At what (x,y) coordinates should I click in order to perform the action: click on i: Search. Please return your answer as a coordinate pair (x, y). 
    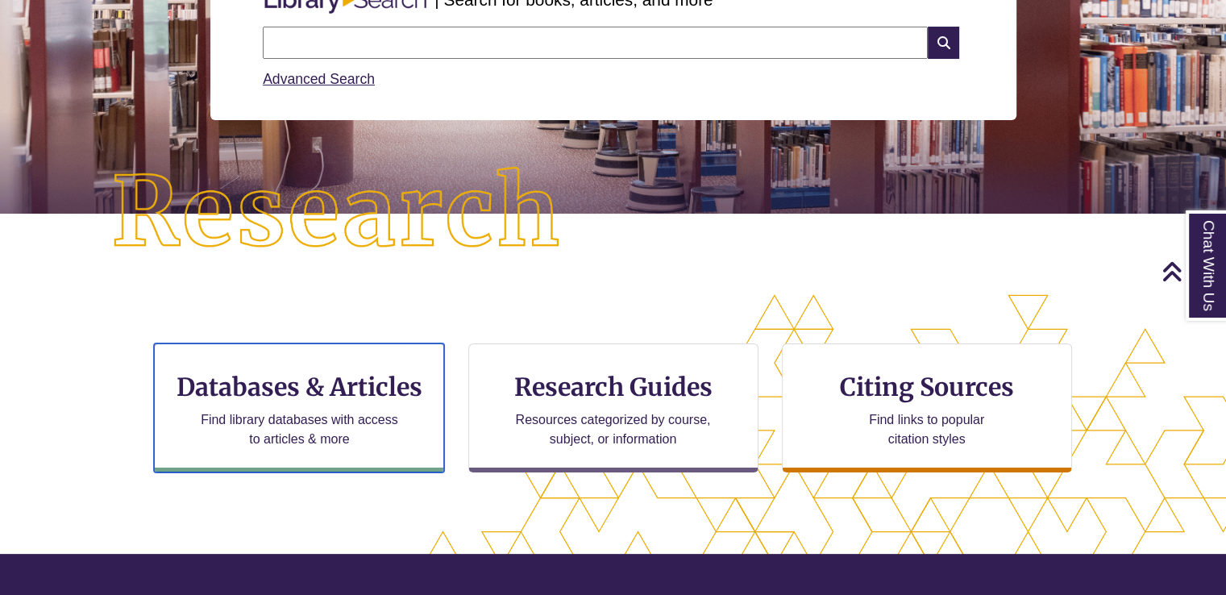
    Looking at the image, I should click on (943, 43).